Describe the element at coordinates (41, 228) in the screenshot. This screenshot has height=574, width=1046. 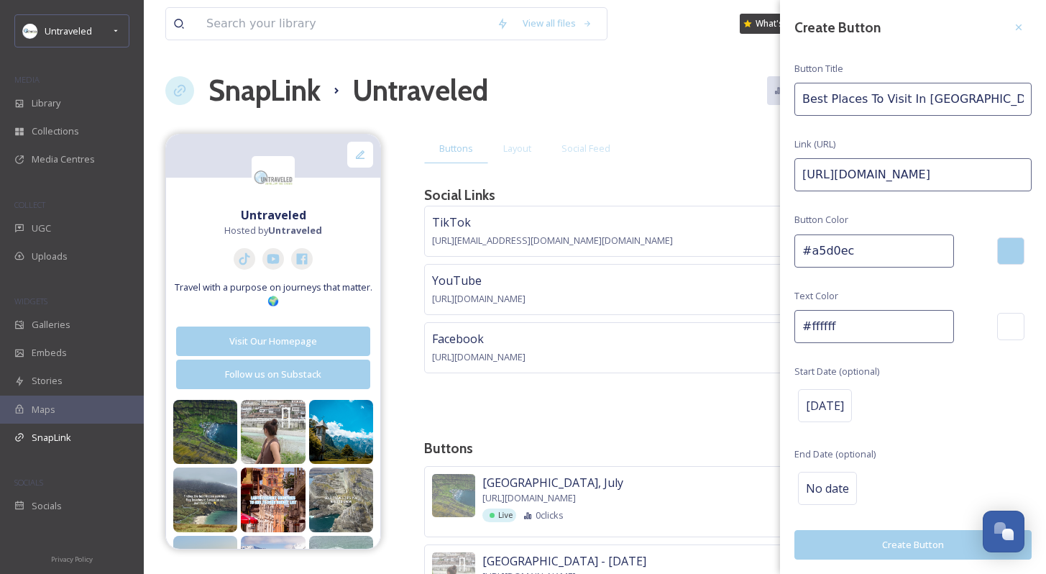
I see `span: UGC` at that location.